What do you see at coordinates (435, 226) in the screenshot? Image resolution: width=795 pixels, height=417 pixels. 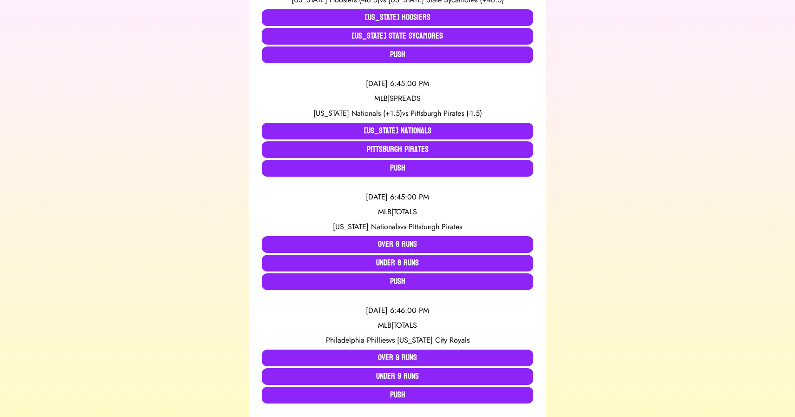 I see `span: Pittsburgh Pirates` at bounding box center [435, 226].